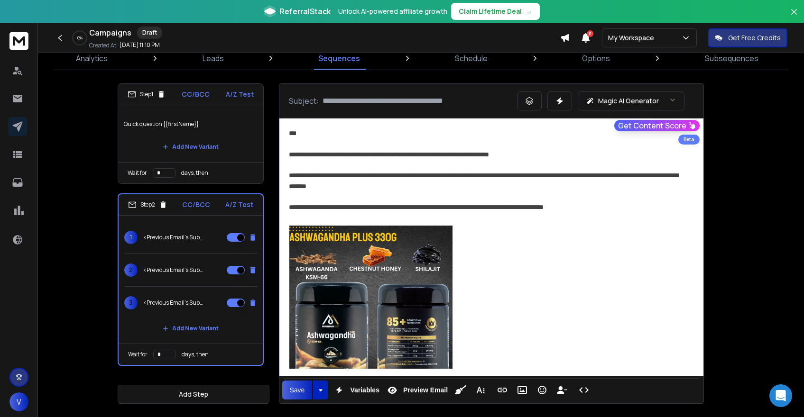 The width and height of the screenshot is (804, 417). Describe the element at coordinates (297, 390) in the screenshot. I see `button: Save` at that location.